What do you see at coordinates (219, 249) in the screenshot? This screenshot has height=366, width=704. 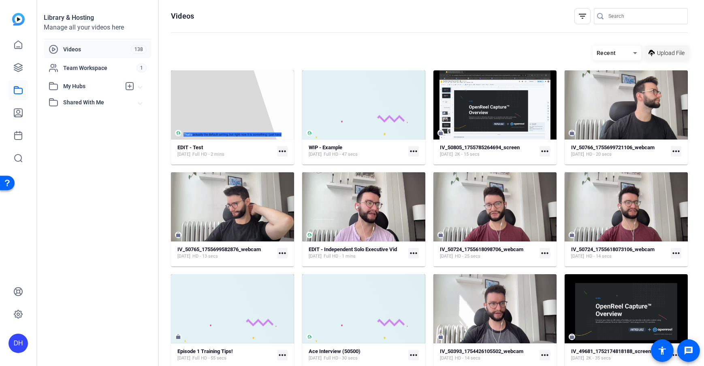 I see `strong: IV_50765_1755699582876_webcam` at bounding box center [219, 249].